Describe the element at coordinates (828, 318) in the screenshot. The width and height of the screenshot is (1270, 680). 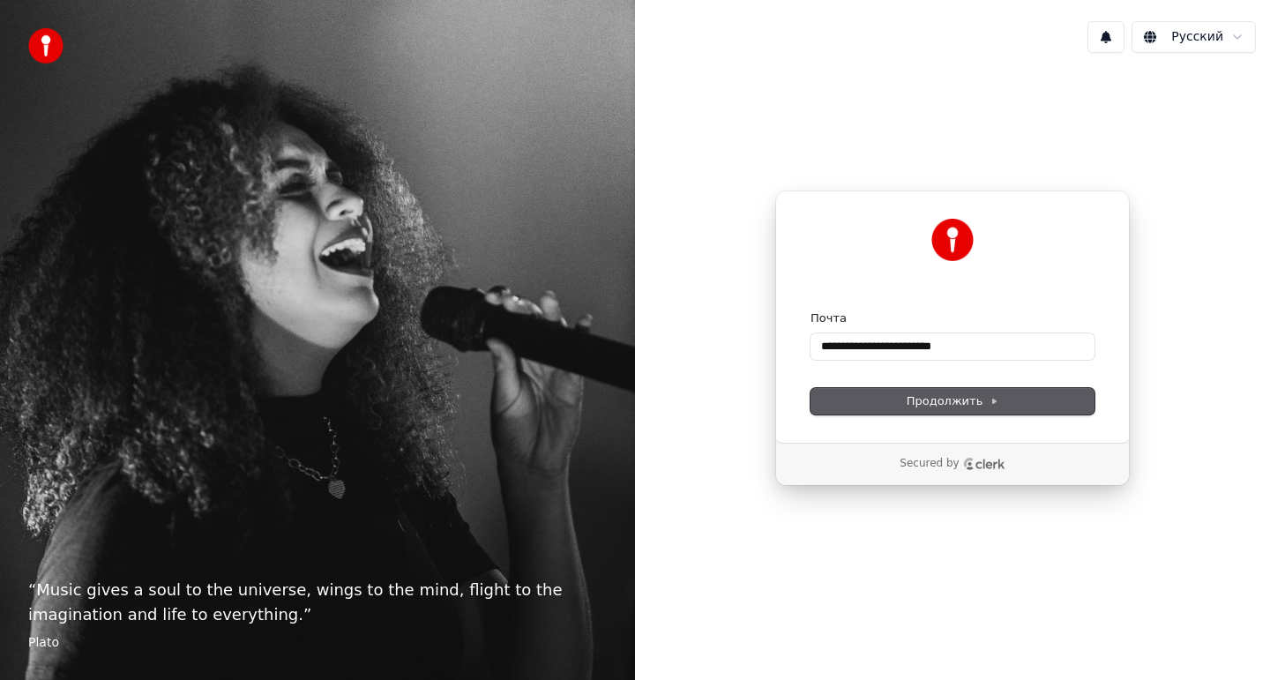
I see `label: Почта` at that location.